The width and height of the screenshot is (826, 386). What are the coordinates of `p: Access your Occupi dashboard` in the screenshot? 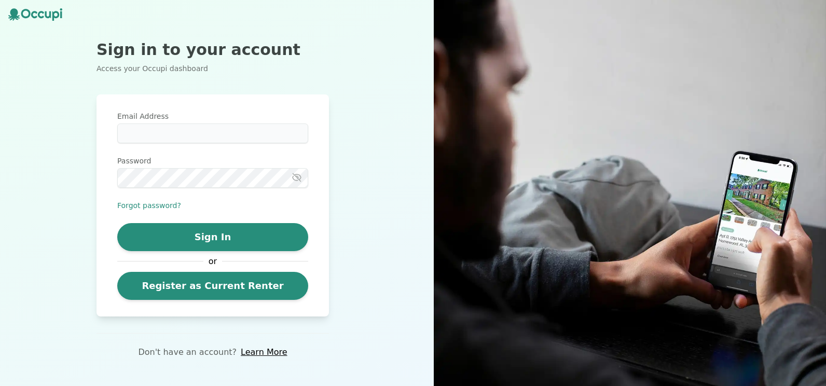 It's located at (213, 68).